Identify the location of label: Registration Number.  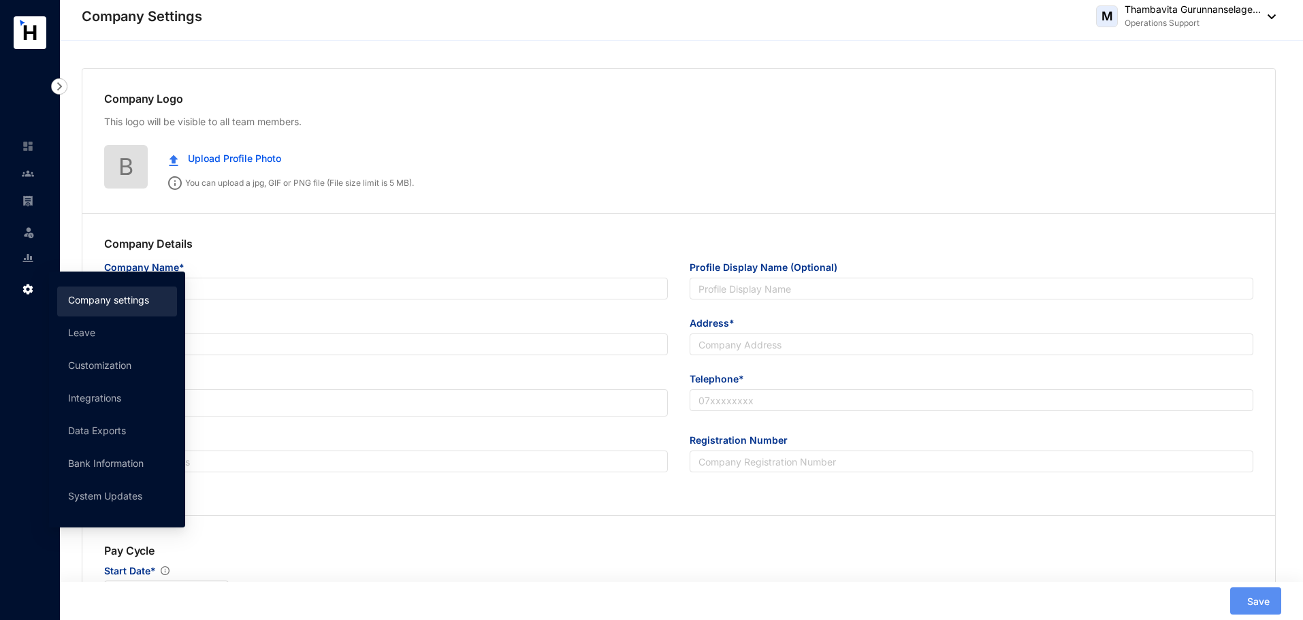
(744, 441).